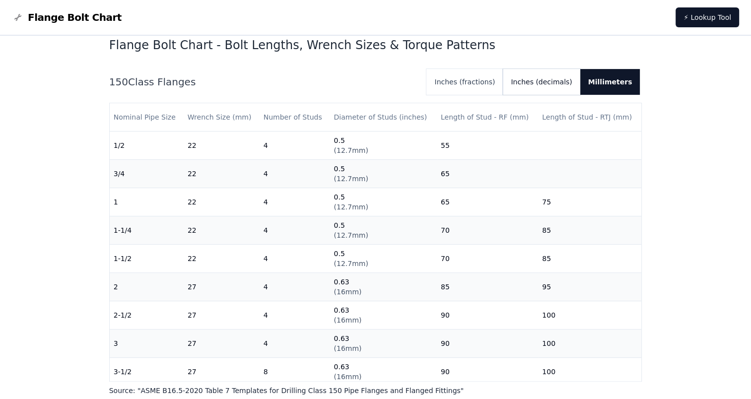 The image size is (751, 399). Describe the element at coordinates (376, 45) in the screenshot. I see `h1: Flange Bolt Chart - Bolt Lengths, Wrench Sizes & Torque Patterns` at that location.